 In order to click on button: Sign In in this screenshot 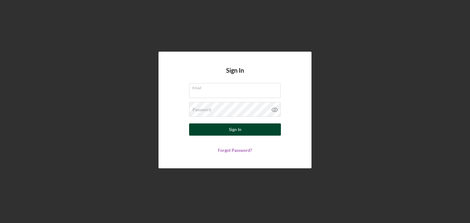, I will do `click(235, 130)`.